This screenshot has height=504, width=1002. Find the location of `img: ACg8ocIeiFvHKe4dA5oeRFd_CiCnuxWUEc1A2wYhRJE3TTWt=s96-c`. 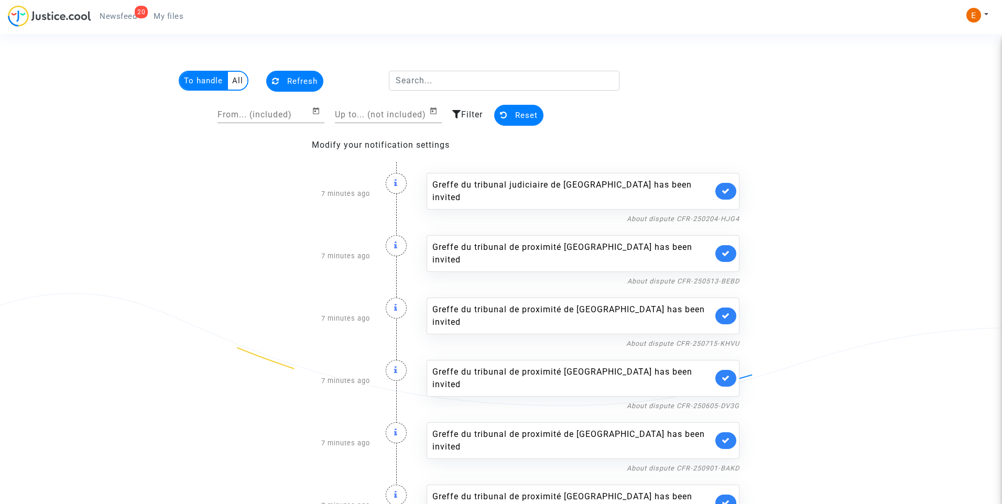

img: ACg8ocIeiFvHKe4dA5oeRFd_CiCnuxWUEc1A2wYhRJE3TTWt=s96-c is located at coordinates (973, 15).